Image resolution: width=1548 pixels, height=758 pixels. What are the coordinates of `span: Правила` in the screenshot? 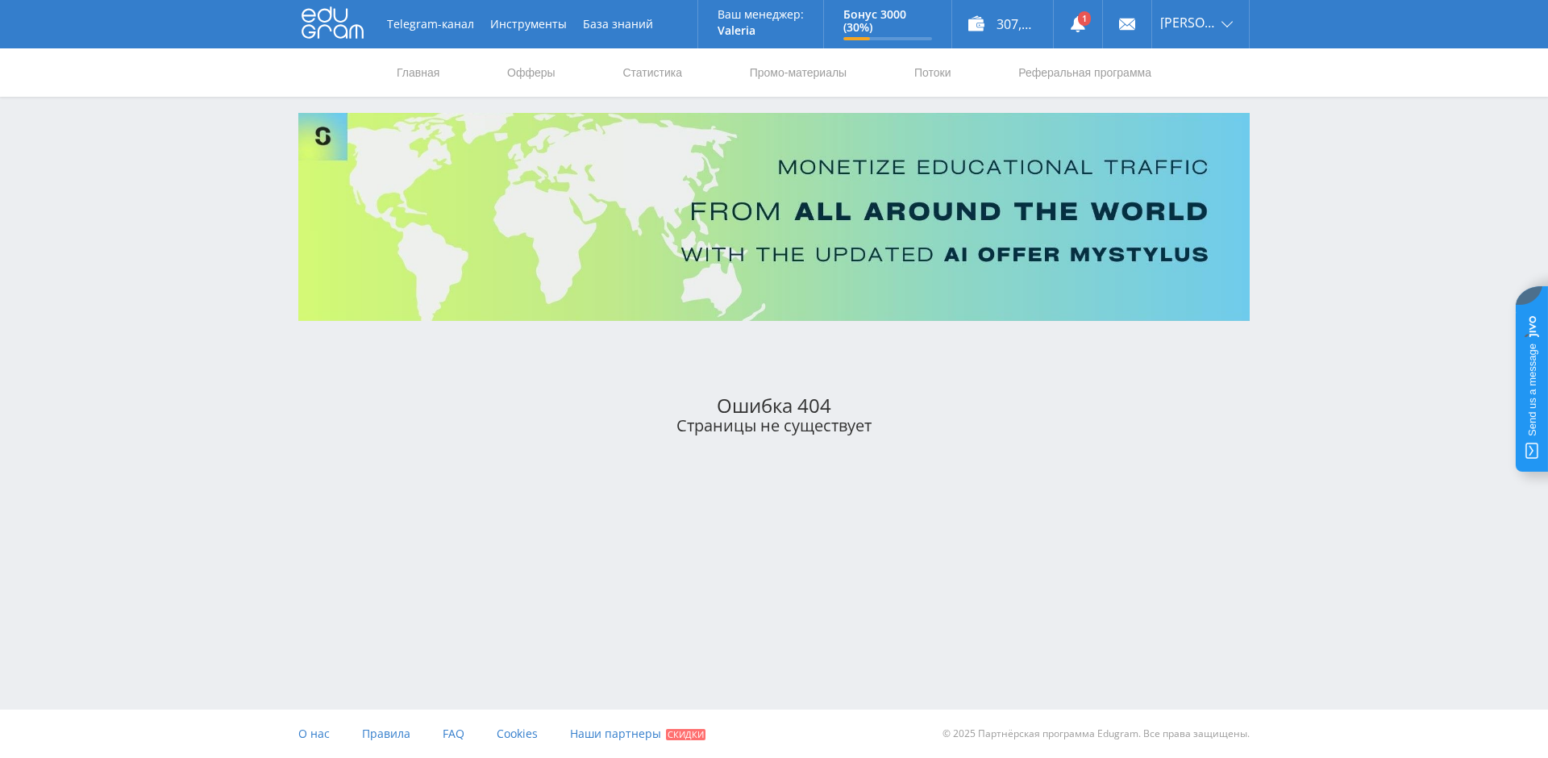 It's located at (386, 733).